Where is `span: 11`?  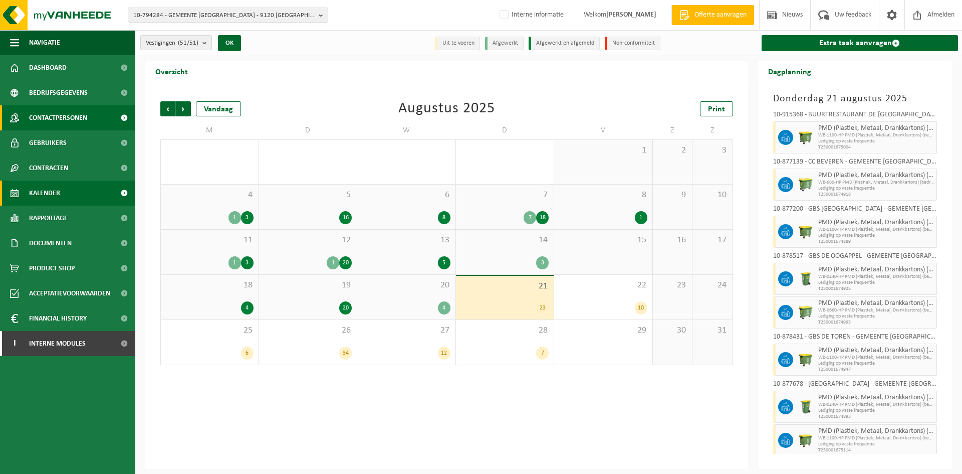
span: 11 is located at coordinates (209, 240).